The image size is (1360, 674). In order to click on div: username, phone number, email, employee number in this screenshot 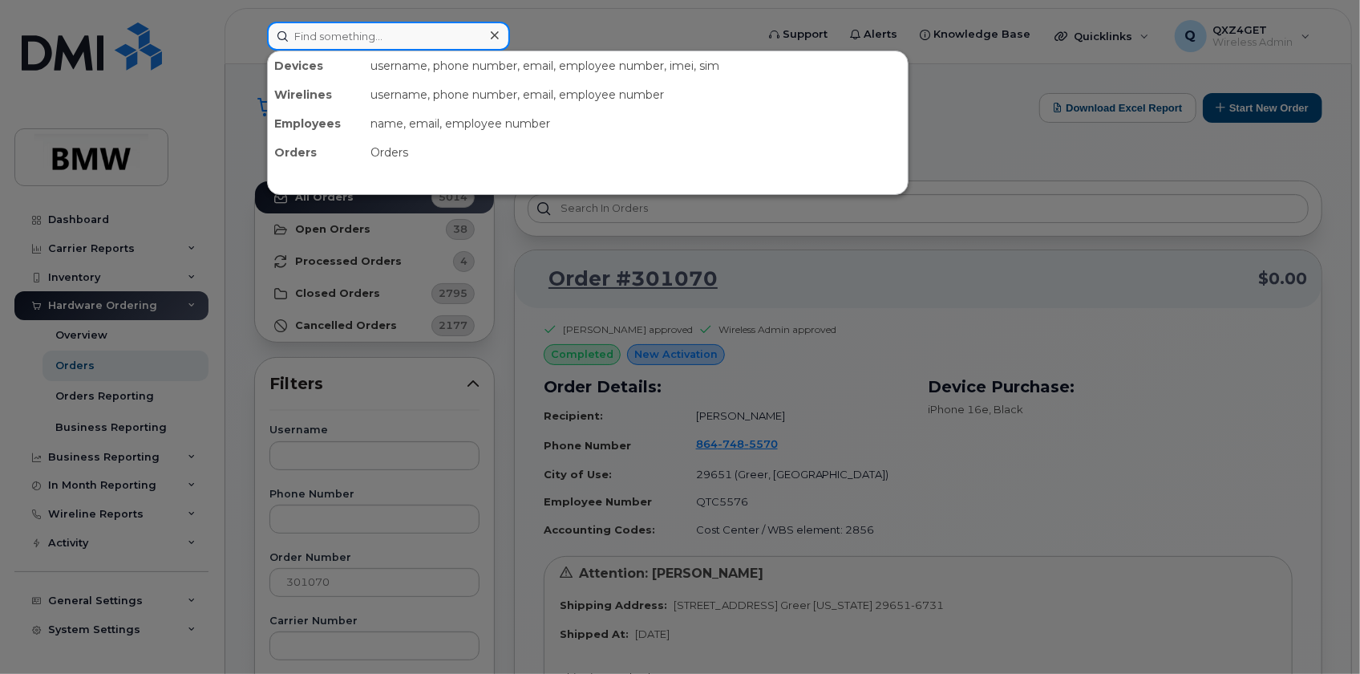, I will do `click(636, 95)`.